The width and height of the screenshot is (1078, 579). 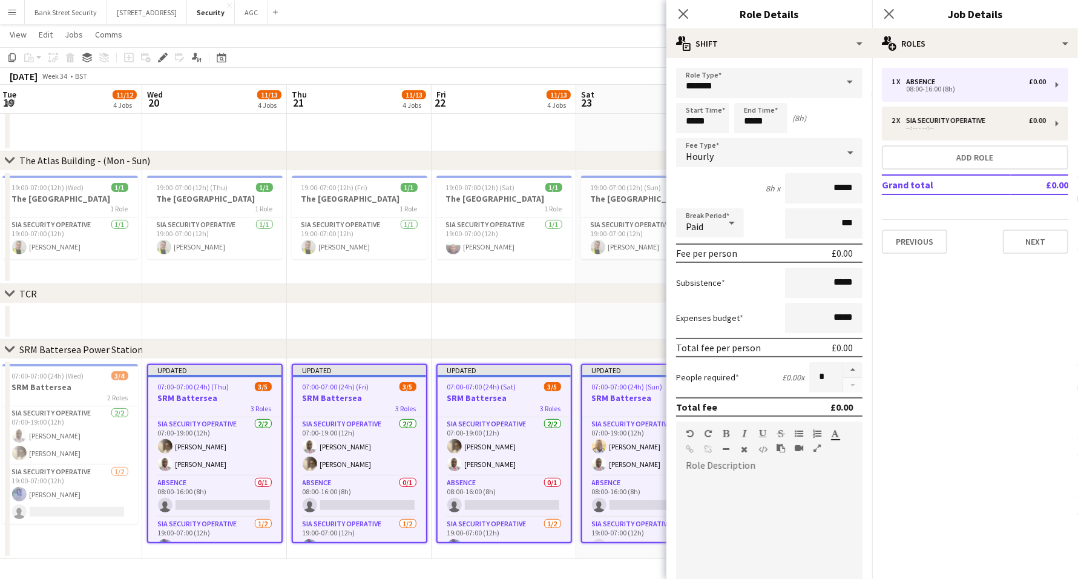 What do you see at coordinates (211, 12) in the screenshot?
I see `button: Security` at bounding box center [211, 12].